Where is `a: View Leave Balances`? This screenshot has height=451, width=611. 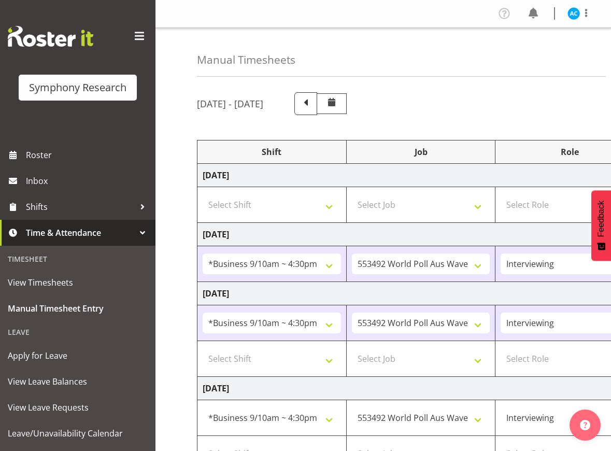
a: View Leave Balances is located at coordinates (78, 381).